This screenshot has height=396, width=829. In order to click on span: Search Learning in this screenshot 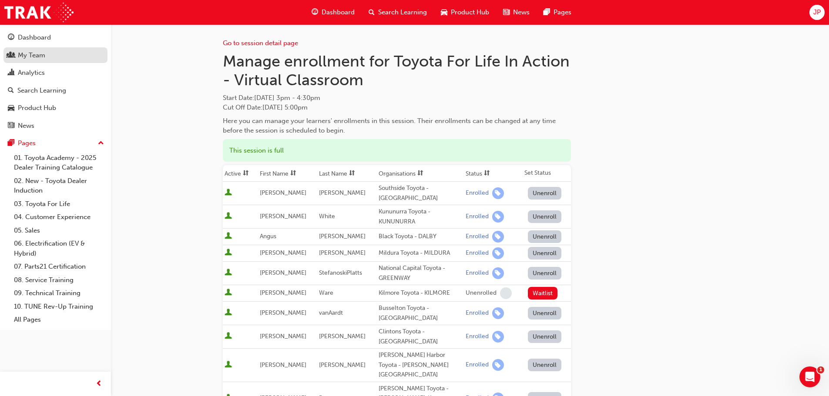, I will do `click(403, 12)`.